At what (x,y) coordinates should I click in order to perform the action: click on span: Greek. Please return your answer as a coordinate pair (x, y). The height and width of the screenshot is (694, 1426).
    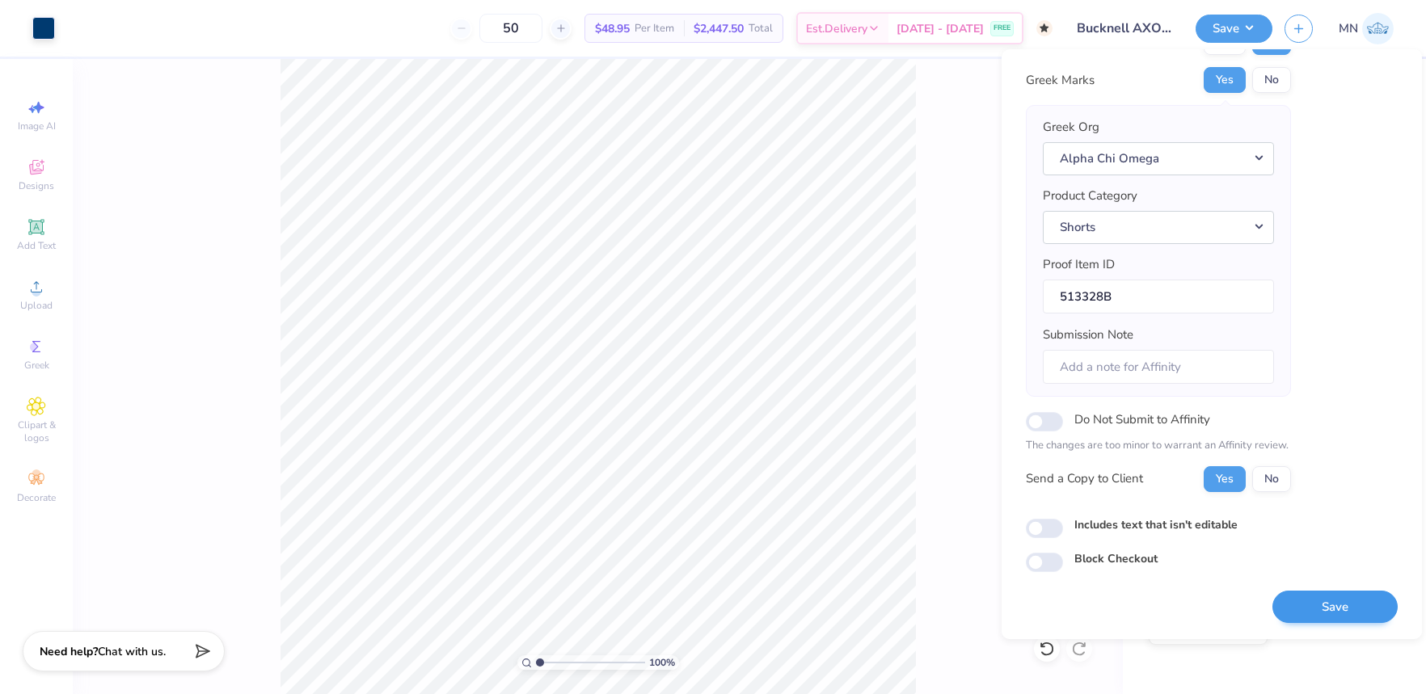
    Looking at the image, I should click on (36, 365).